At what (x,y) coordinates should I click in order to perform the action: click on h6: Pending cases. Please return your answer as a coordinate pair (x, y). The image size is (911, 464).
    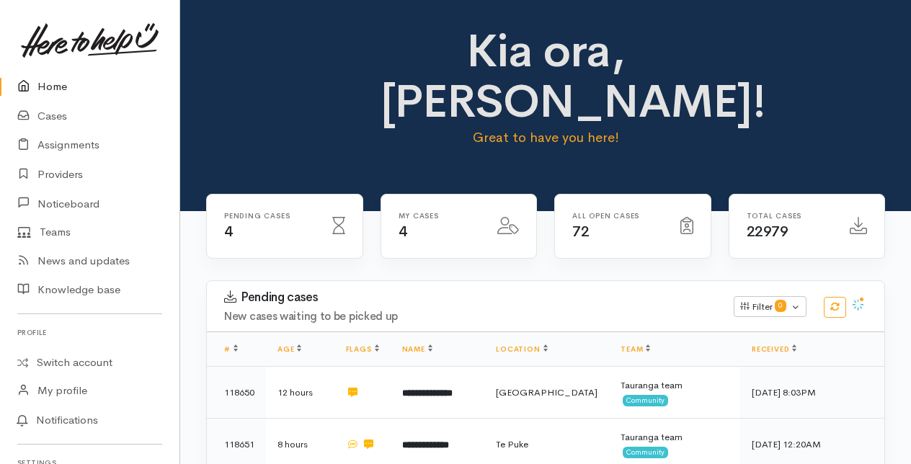
    Looking at the image, I should click on (270, 216).